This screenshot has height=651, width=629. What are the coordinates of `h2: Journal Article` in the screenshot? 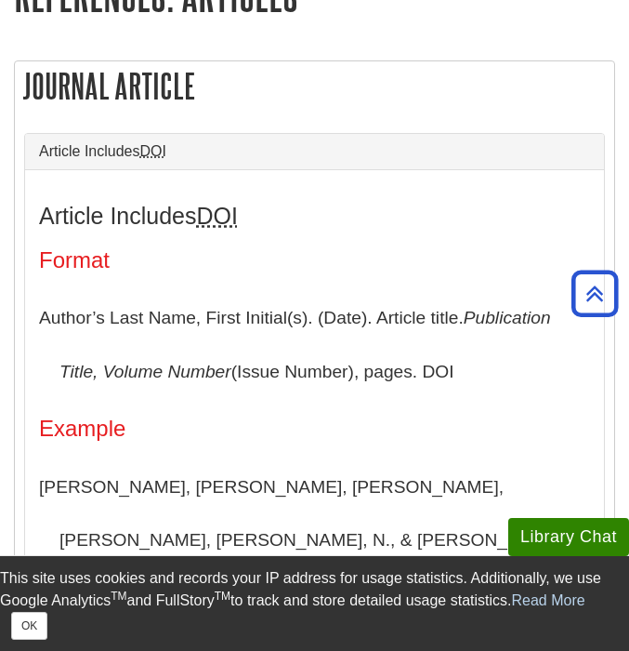 It's located at (314, 86).